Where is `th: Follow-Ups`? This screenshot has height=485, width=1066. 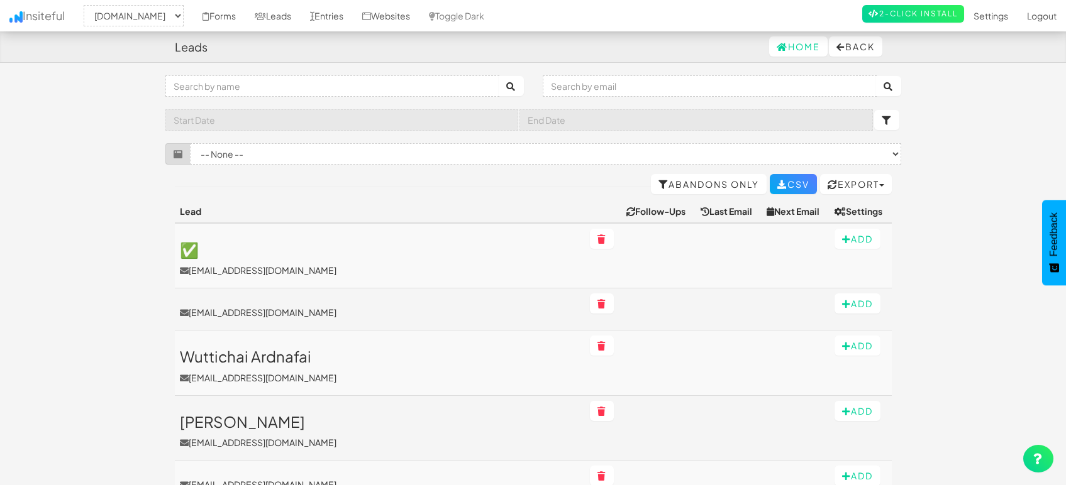
th: Follow-Ups is located at coordinates (658, 211).